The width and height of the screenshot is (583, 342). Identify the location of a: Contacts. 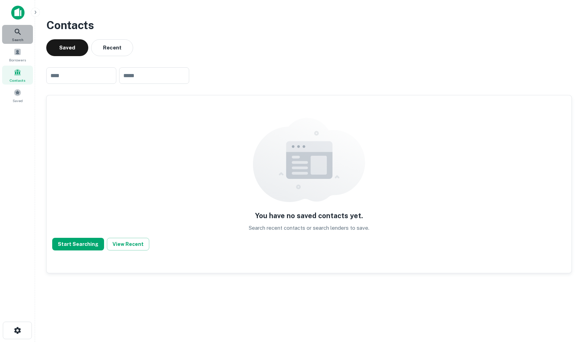
(18, 75).